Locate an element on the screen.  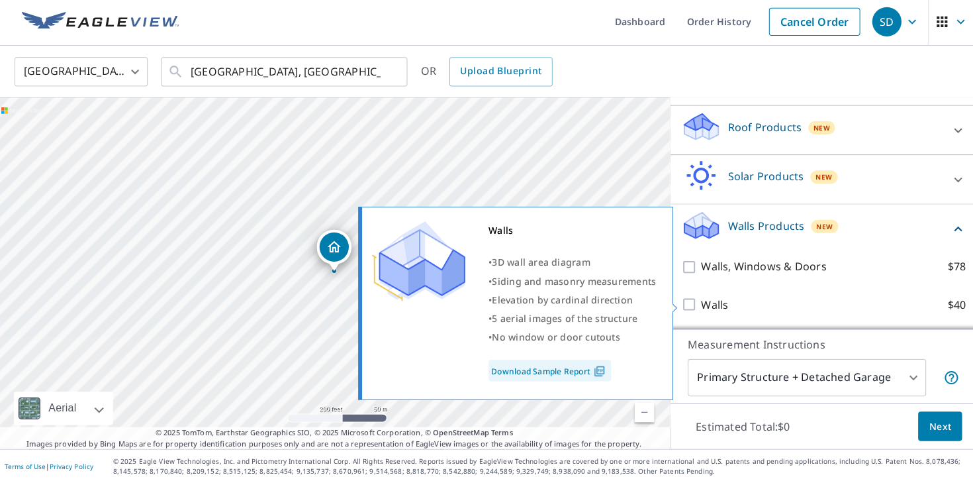
span: Siding and masonry measurements is located at coordinates (573, 281).